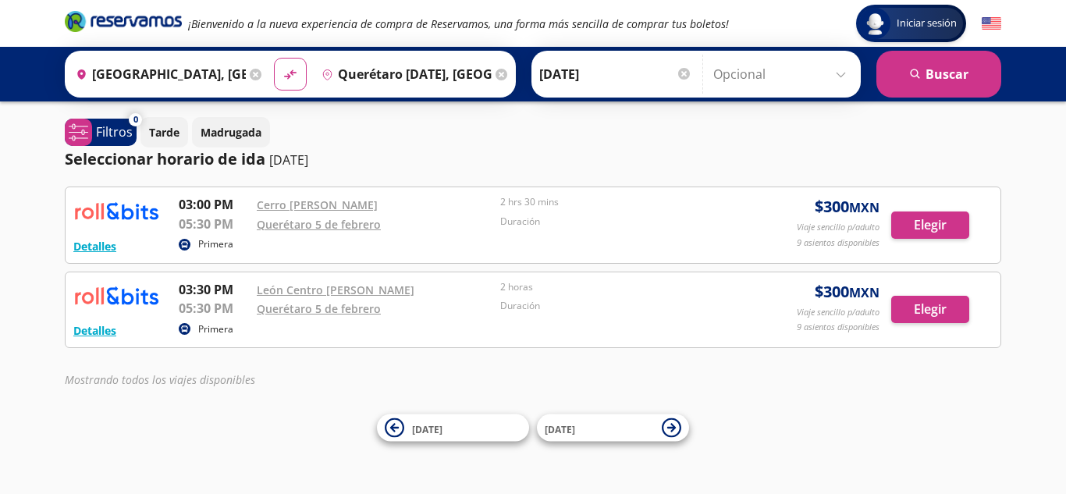 The width and height of the screenshot is (1066, 494). I want to click on input: Buscar Destino, so click(403, 74).